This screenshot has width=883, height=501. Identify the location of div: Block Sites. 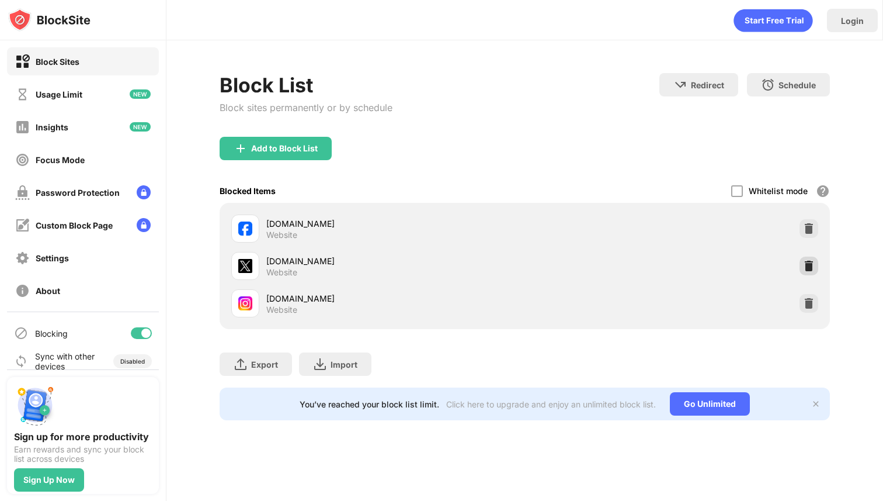
(57, 61).